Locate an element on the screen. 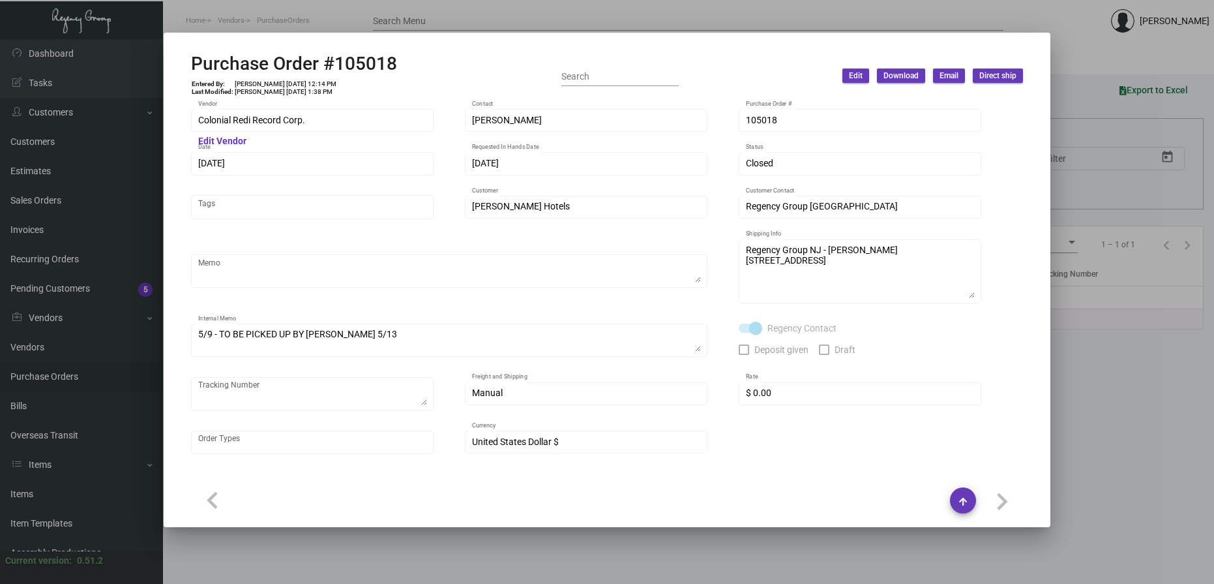  span: Direct ship is located at coordinates (998, 76).